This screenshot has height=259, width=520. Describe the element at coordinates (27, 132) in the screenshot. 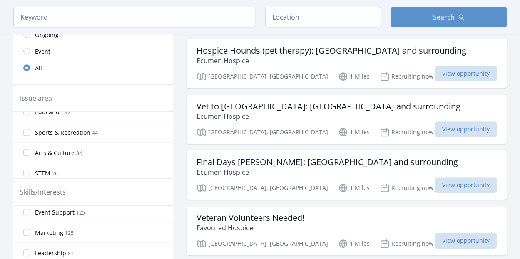

I see `input: Sports & Recreation 44` at that location.